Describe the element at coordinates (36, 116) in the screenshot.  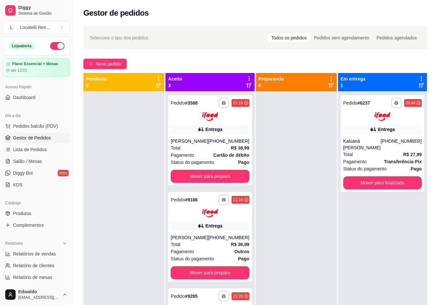
I see `div: Dia a dia` at that location.